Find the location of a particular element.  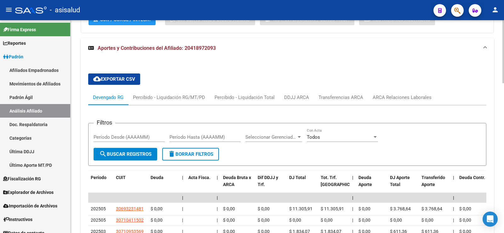

datatable-header-cell: Deuda Bruta x ARCA is located at coordinates (238, 185).